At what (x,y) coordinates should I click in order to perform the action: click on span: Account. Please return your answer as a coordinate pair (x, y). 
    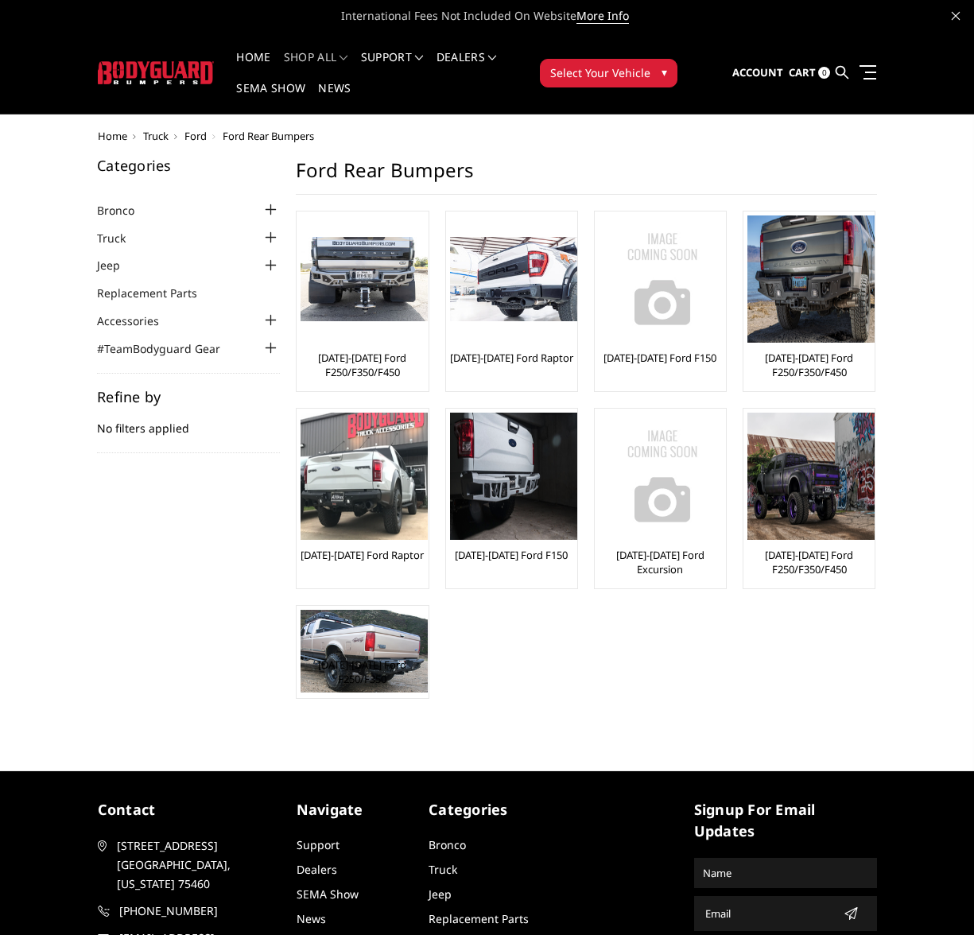
    Looking at the image, I should click on (758, 72).